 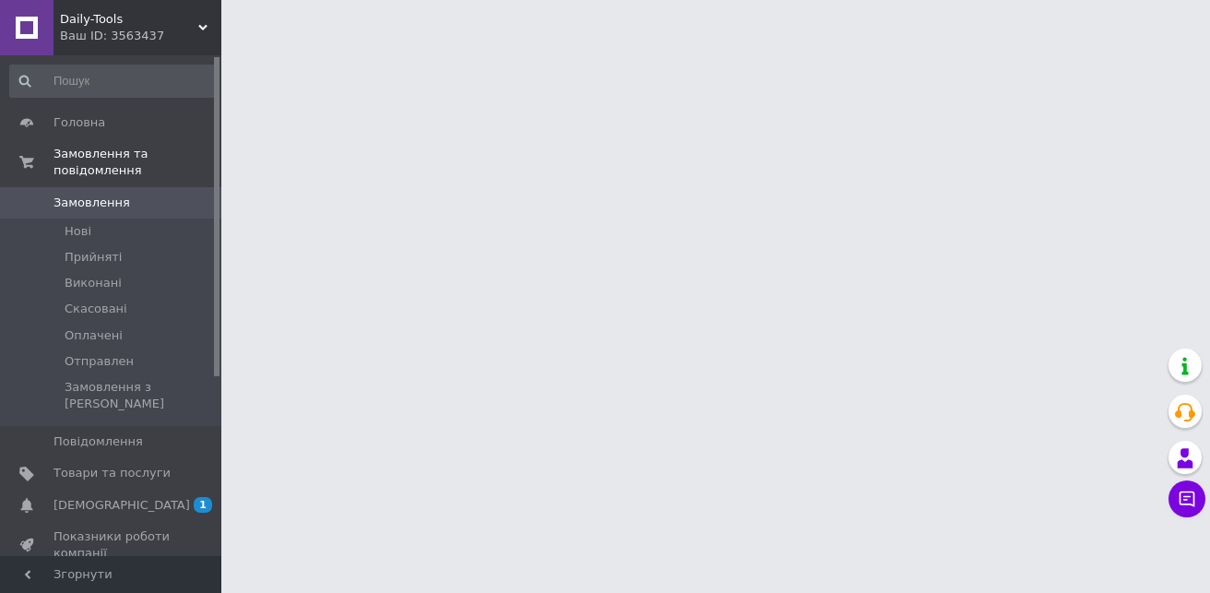 I want to click on span: Нові, so click(x=77, y=232).